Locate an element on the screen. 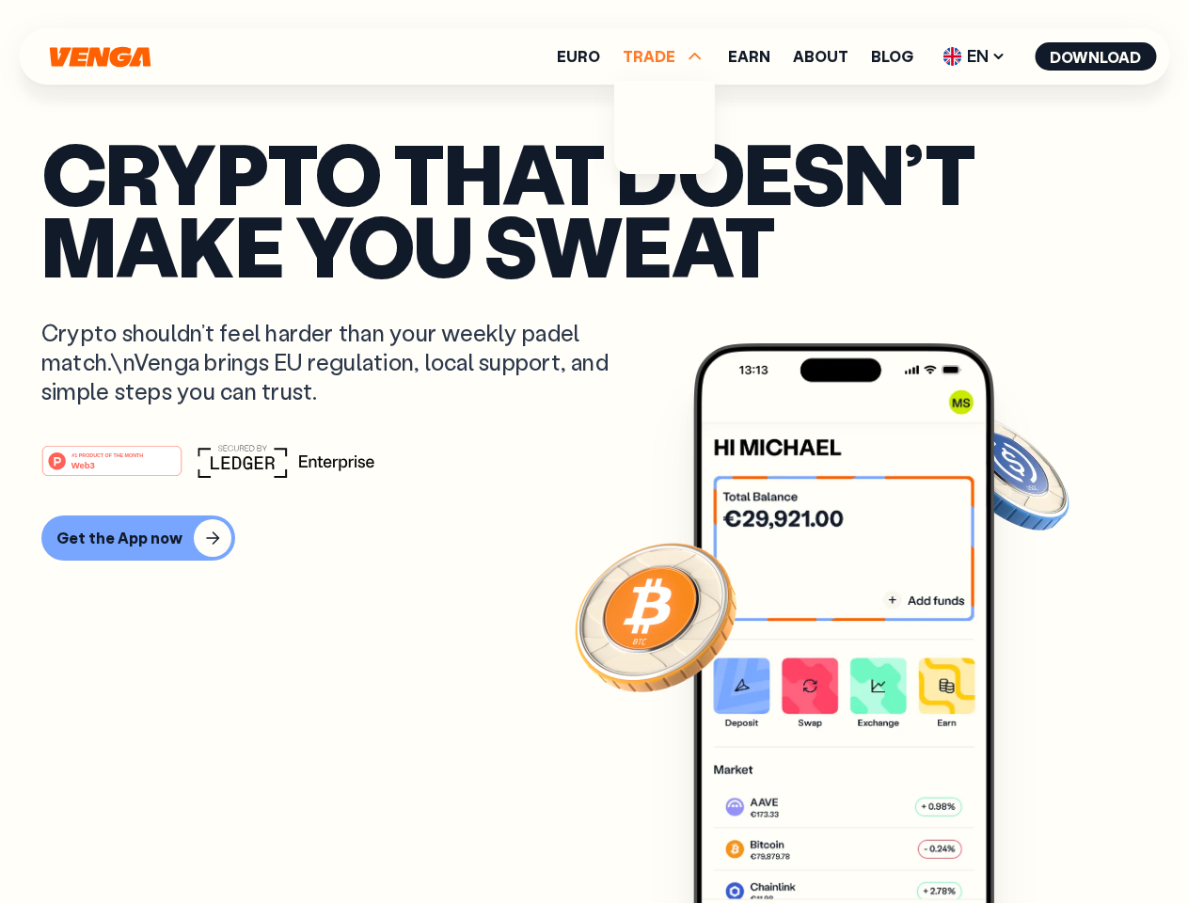 The image size is (1188, 903). button: Download is located at coordinates (1094, 56).